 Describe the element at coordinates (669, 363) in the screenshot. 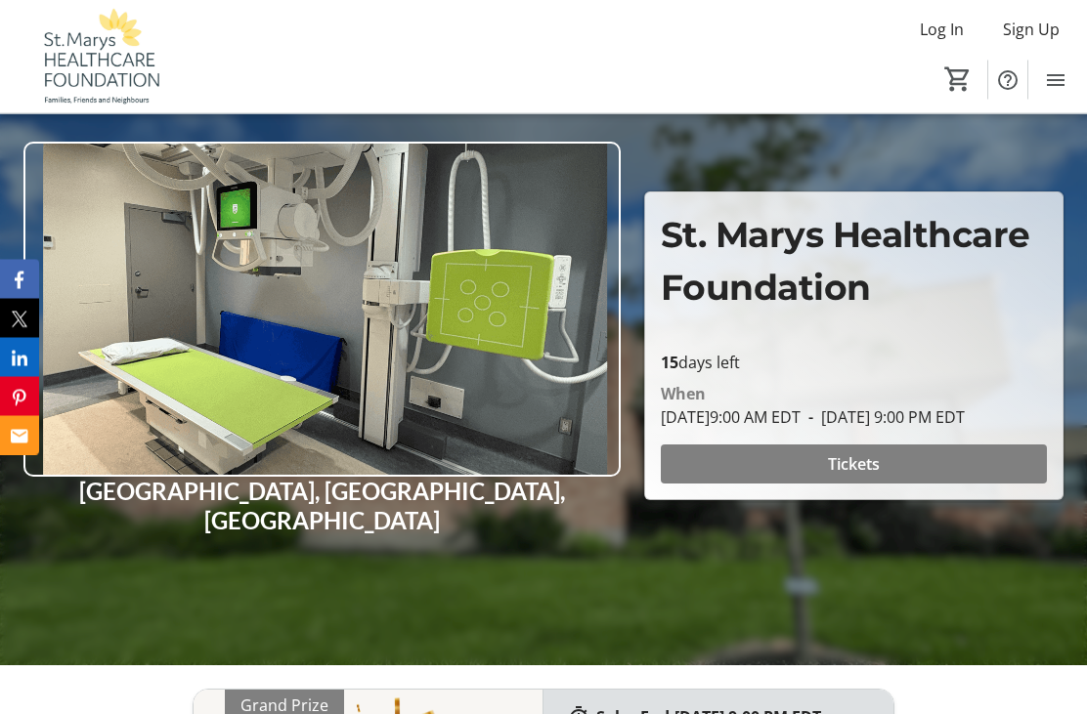

I see `span: 15` at that location.